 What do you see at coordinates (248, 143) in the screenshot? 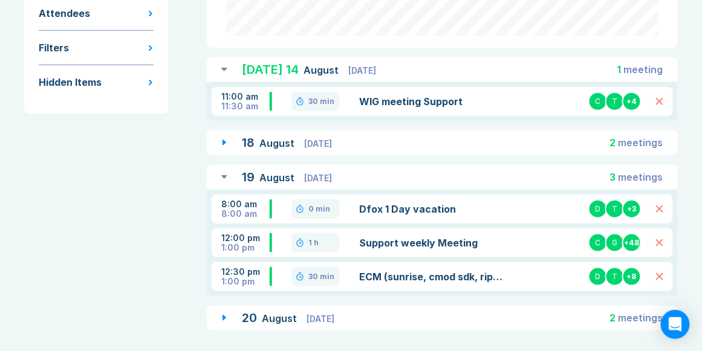
I see `span: 18` at bounding box center [248, 143].